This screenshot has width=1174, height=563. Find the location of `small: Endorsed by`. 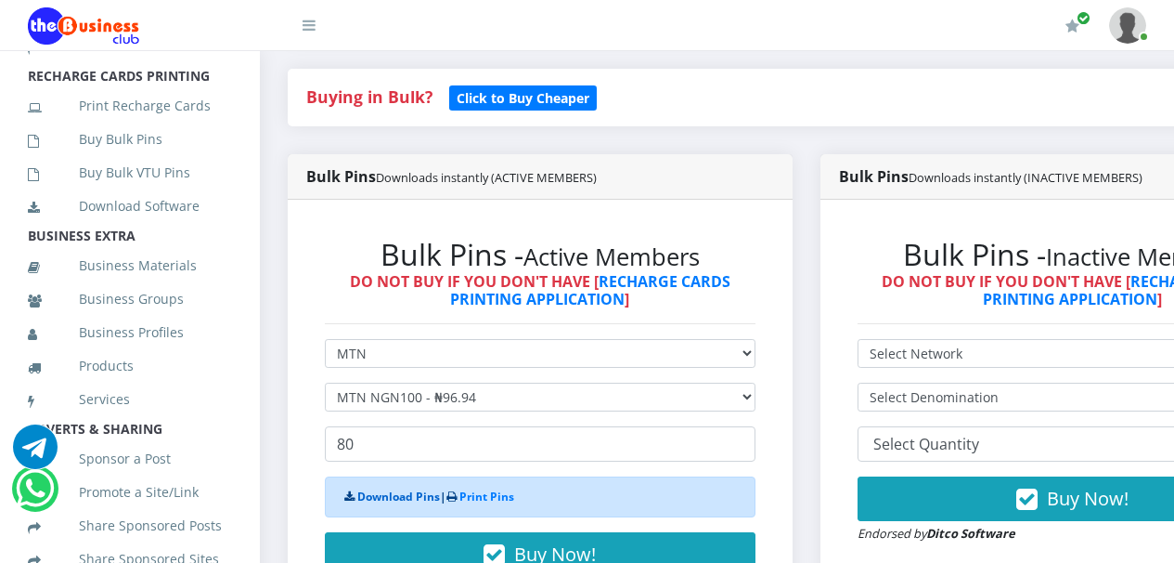

small: Endorsed by is located at coordinates (937, 533).